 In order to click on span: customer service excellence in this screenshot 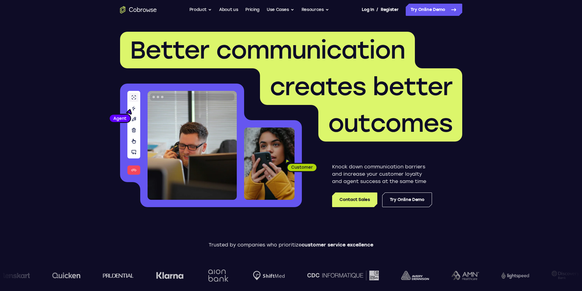, I will do `click(337, 245)`.